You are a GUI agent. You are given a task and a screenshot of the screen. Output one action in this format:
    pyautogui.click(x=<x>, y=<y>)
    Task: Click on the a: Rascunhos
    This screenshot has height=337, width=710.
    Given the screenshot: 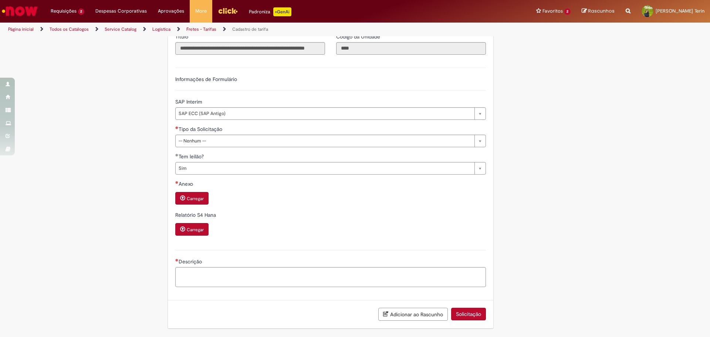 What is the action you would take?
    pyautogui.click(x=598, y=11)
    